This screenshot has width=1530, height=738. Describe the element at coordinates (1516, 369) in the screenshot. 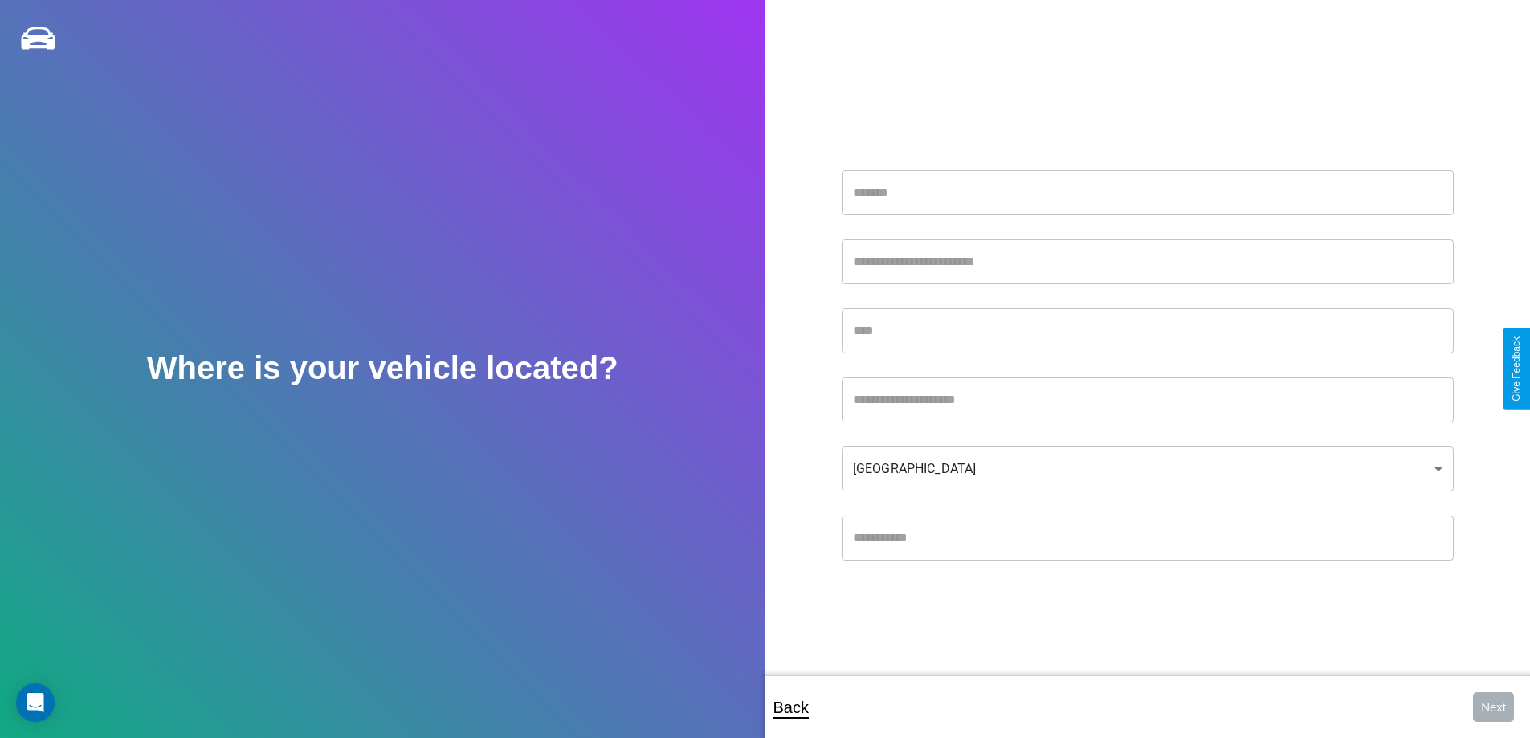

I see `div: Give Feedback` at that location.